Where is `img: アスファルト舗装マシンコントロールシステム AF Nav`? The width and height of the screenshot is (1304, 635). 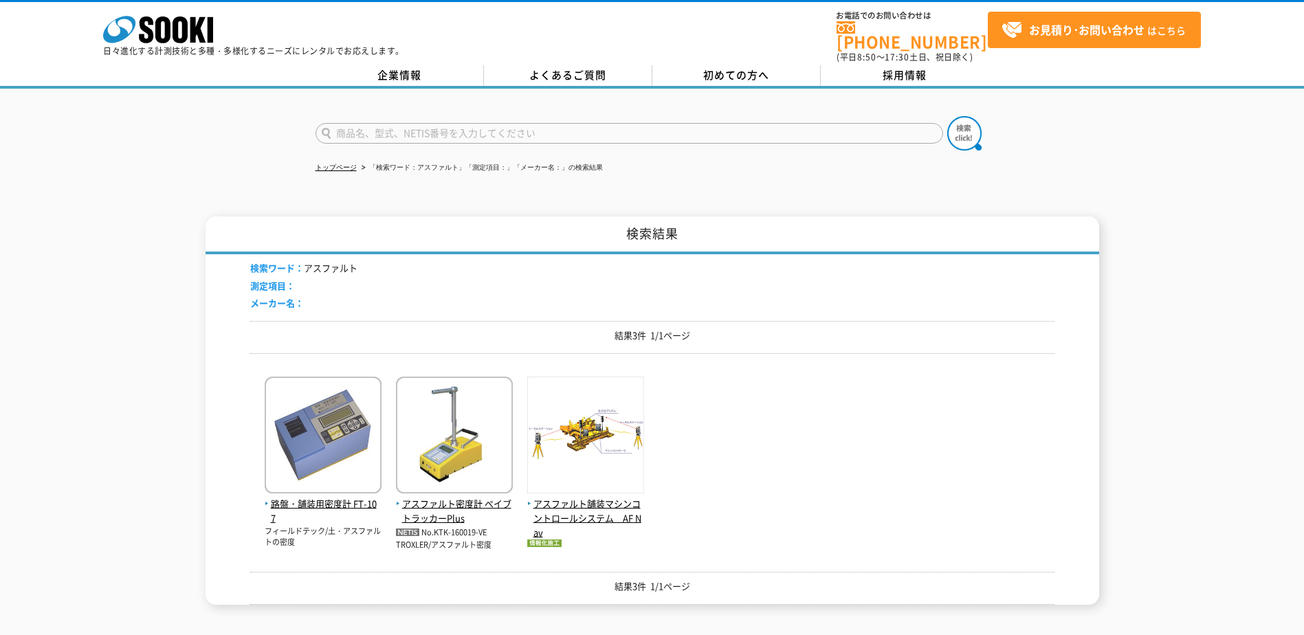
img: アスファルト舗装マシンコントロールシステム AF Nav is located at coordinates (586, 437).